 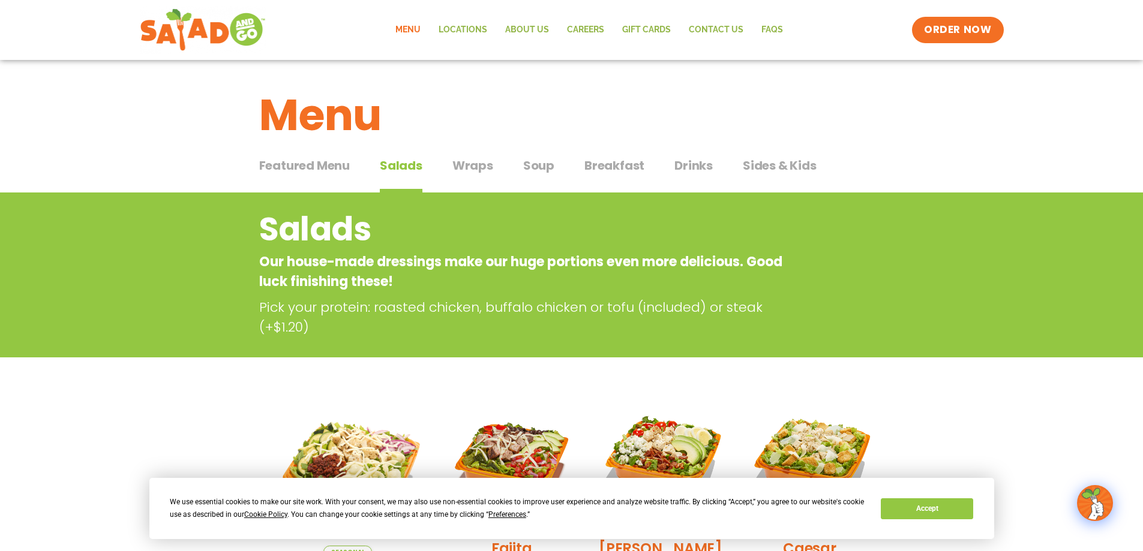 What do you see at coordinates (572, 509) in the screenshot?
I see `div: Cookie Consent Prompt` at bounding box center [572, 509].